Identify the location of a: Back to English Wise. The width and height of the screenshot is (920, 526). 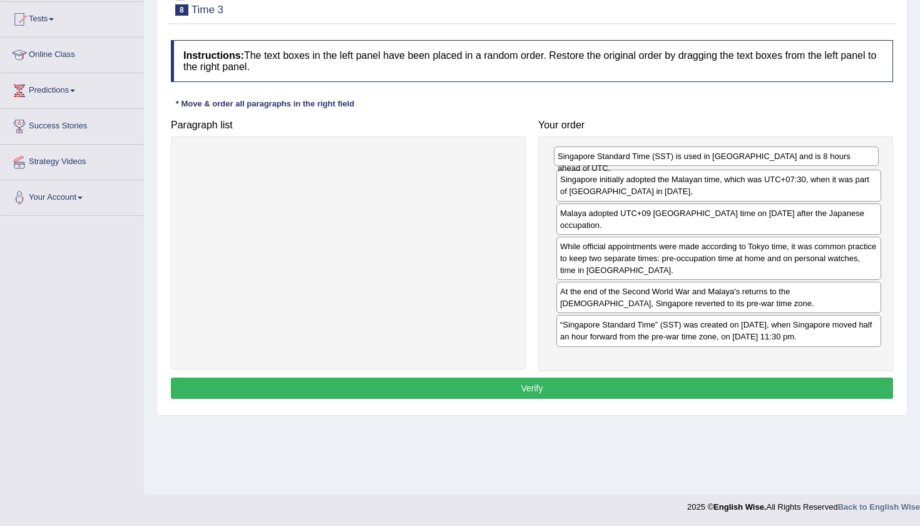
(879, 506).